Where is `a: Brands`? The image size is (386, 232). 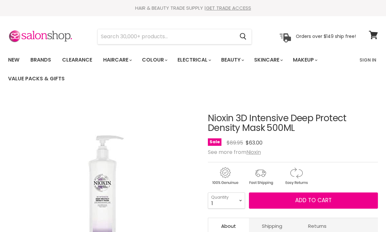
a: Brands is located at coordinates (41, 60).